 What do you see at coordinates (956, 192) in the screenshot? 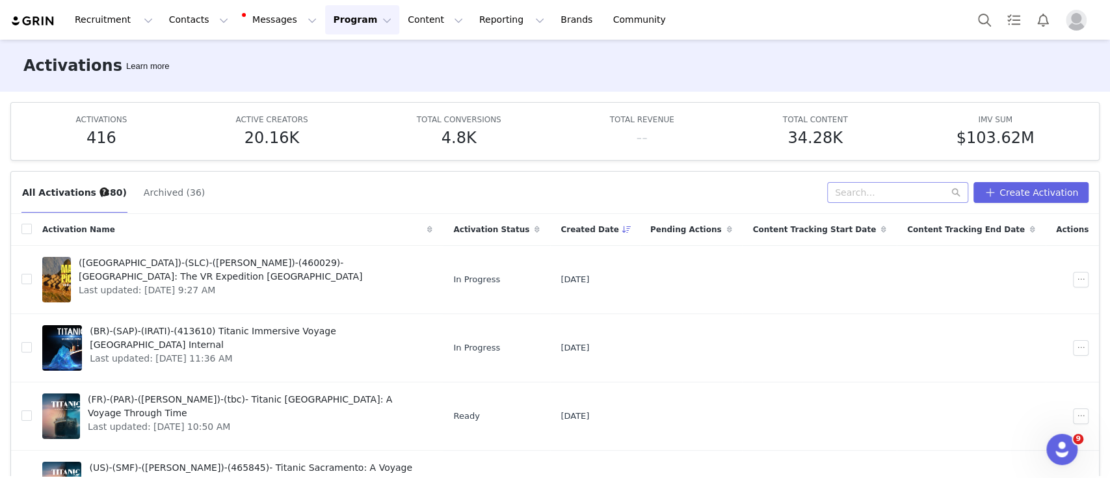
I see `i: icon: search` at bounding box center [956, 192].